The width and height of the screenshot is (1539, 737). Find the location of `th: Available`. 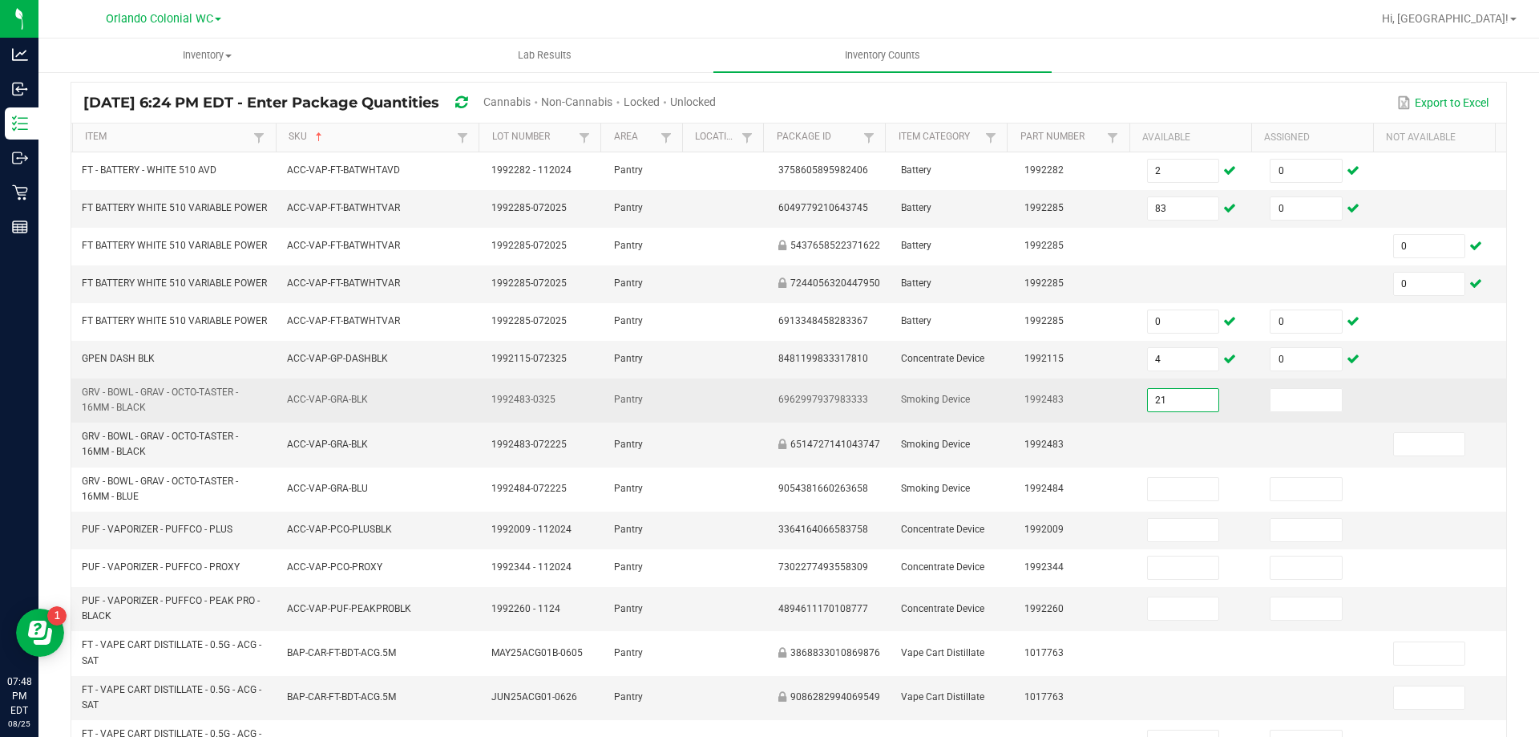

th: Available is located at coordinates (1190, 138).